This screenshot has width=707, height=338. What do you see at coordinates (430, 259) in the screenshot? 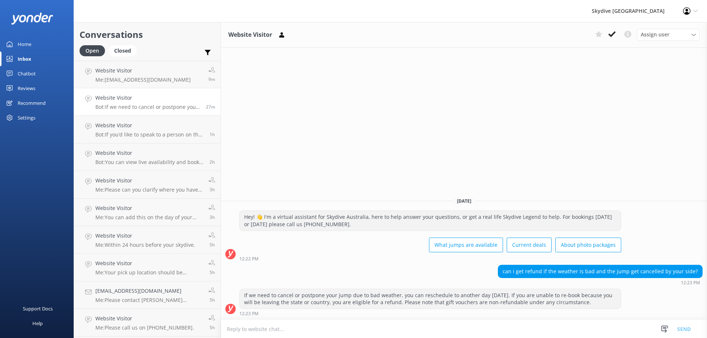
I see `div: Oct 01 2025 12:22pm (UTC +10:00) Australia/Brisbane` at bounding box center [430, 259].